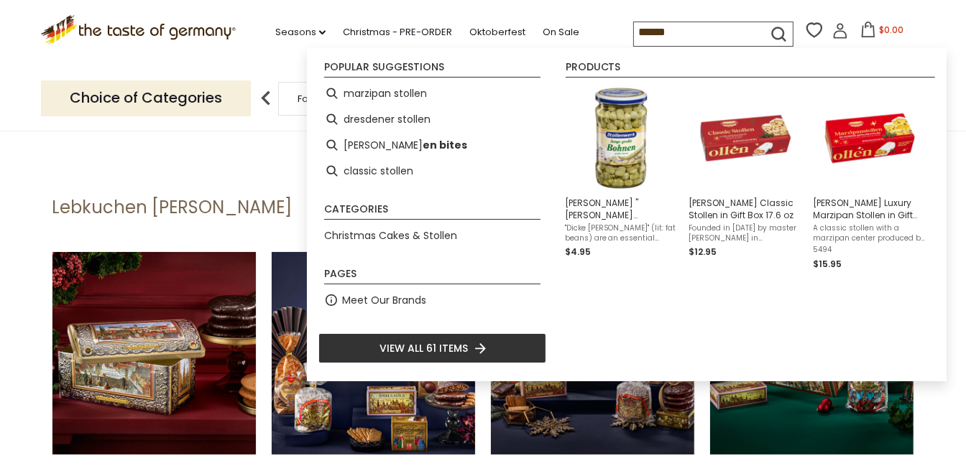 This screenshot has height=476, width=966. I want to click on button: $0.00, so click(881, 32).